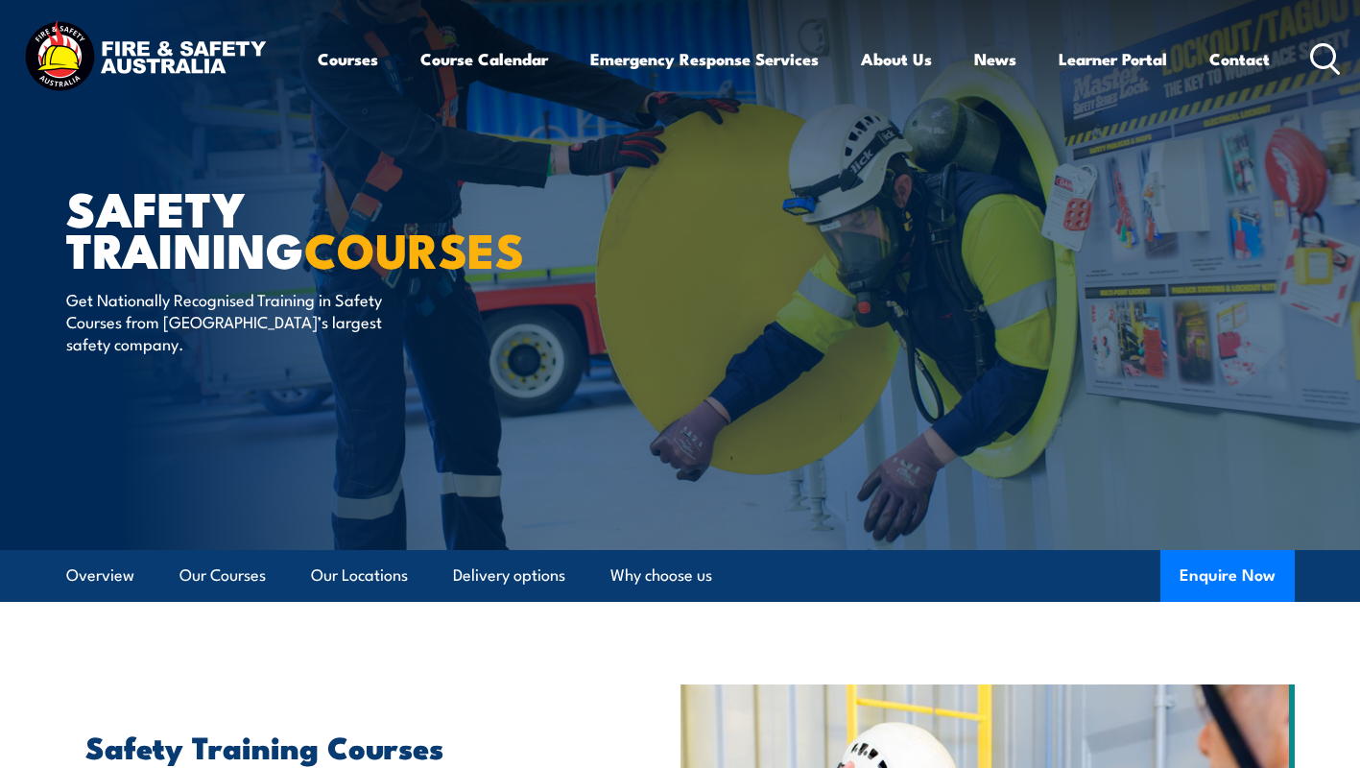  I want to click on a: Course Calendar, so click(484, 59).